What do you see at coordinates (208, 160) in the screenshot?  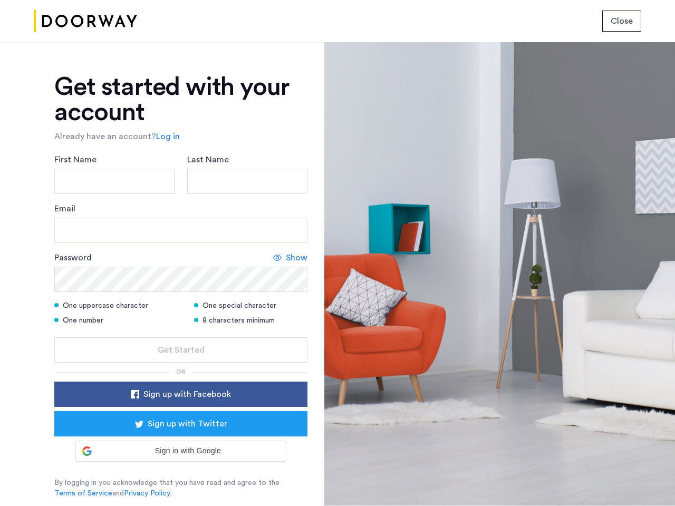 I see `label: Last Name` at bounding box center [208, 160].